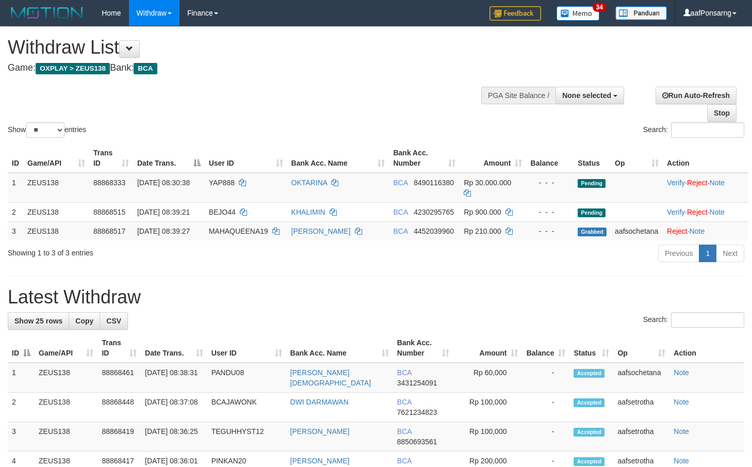 This screenshot has height=467, width=752. Describe the element at coordinates (488, 378) in the screenshot. I see `td: Rp 60,000` at that location.